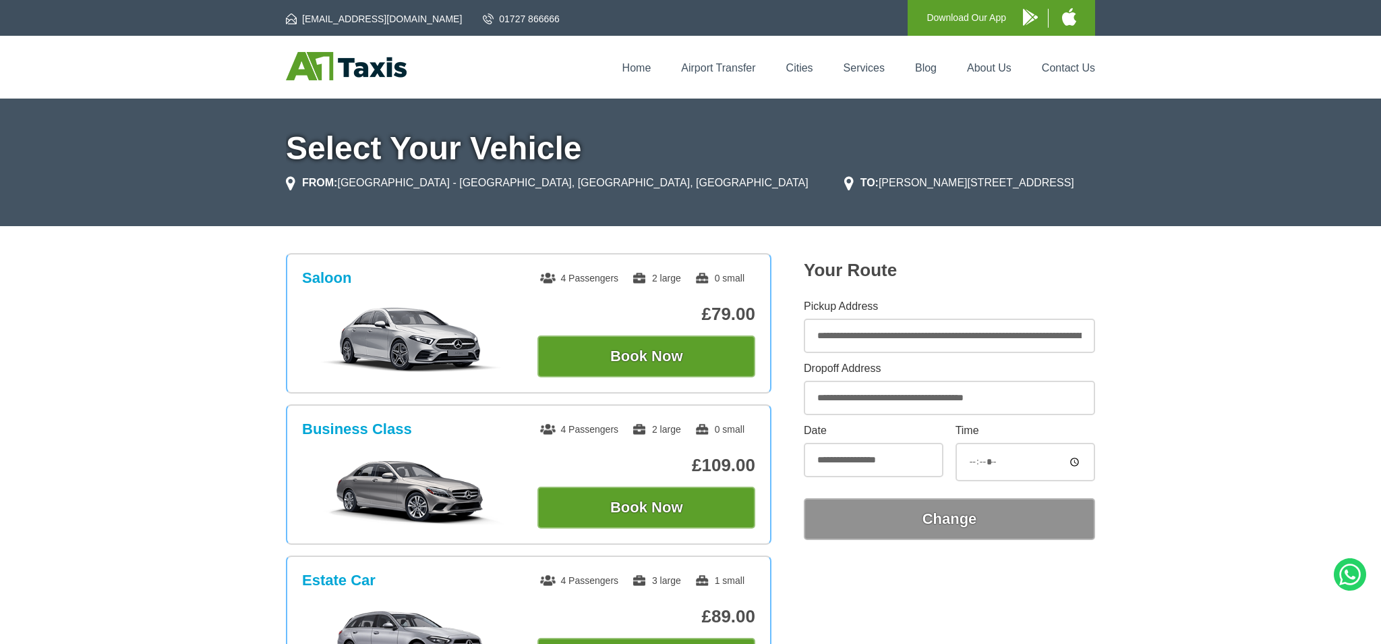 The height and width of the screenshot is (644, 1381). I want to click on h1: Select Your Vehicle, so click(691, 148).